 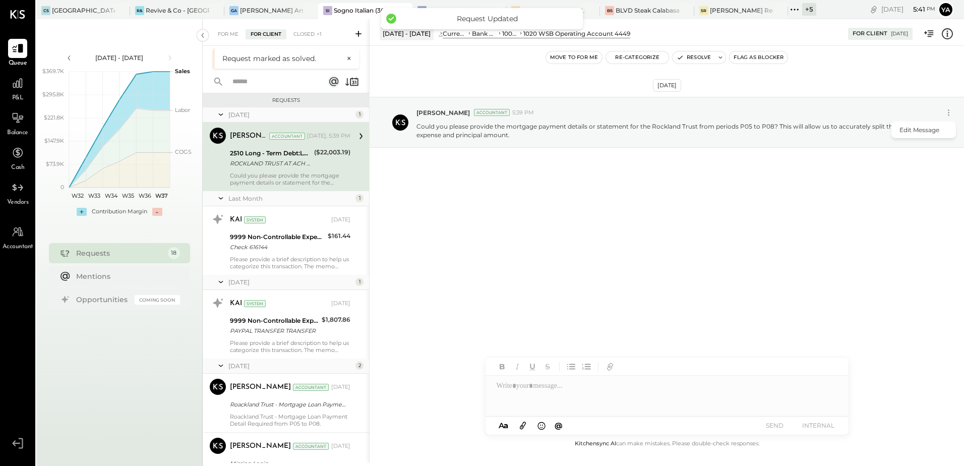 I want to click on div: 18, so click(x=174, y=253).